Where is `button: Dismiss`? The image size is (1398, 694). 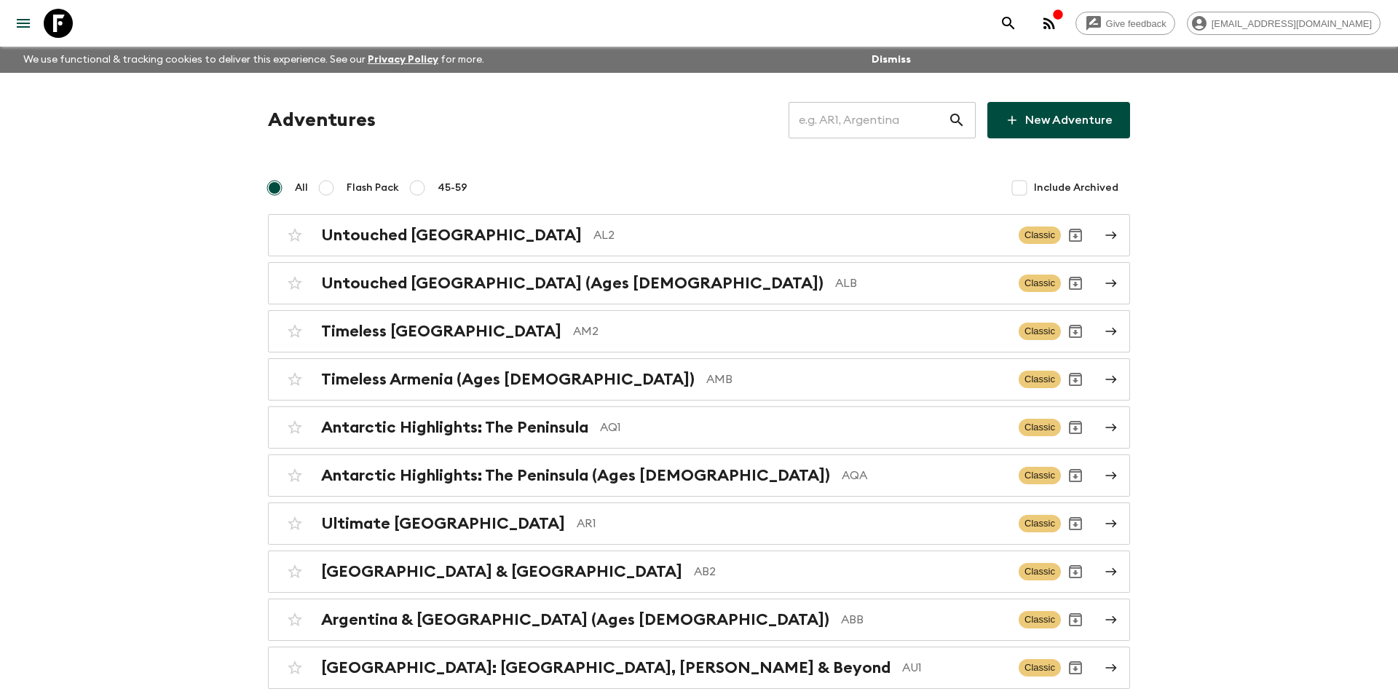
button: Dismiss is located at coordinates (891, 60).